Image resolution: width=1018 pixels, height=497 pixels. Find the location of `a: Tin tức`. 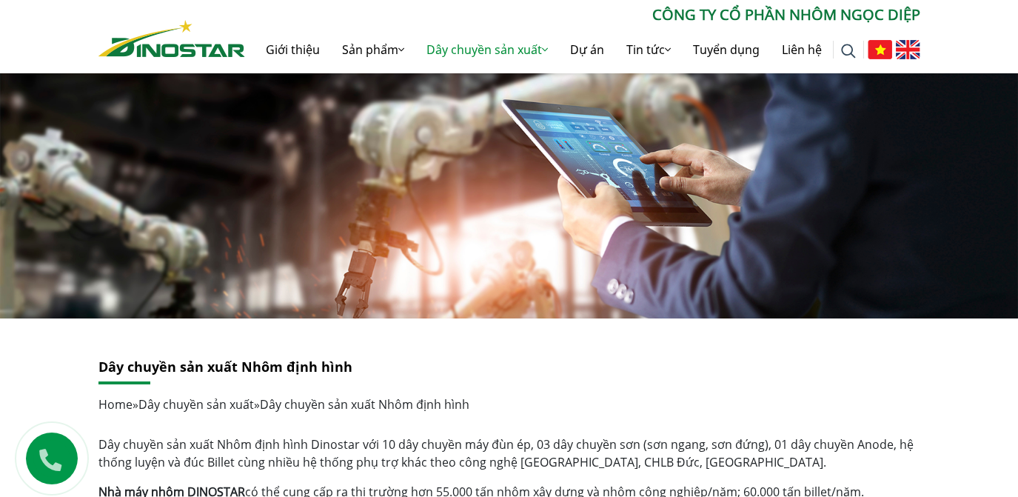

a: Tin tức is located at coordinates (649, 50).